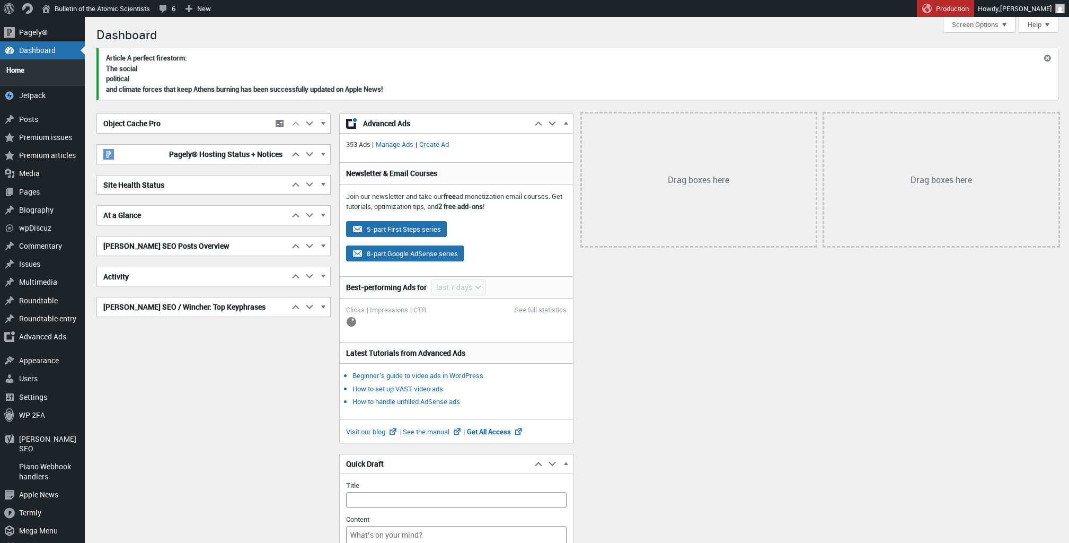 The width and height of the screenshot is (1069, 543). I want to click on a: Manage Ads, so click(394, 144).